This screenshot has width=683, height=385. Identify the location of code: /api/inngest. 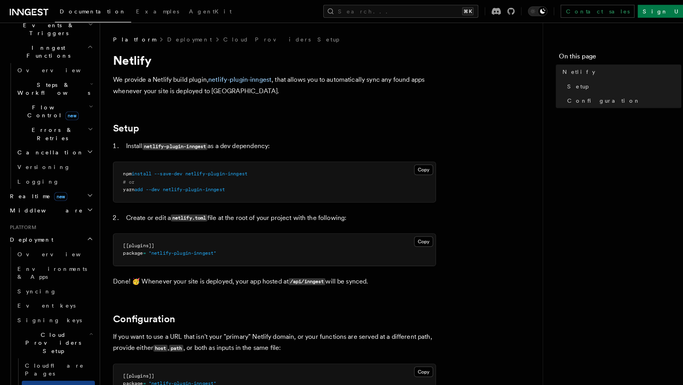
(300, 276).